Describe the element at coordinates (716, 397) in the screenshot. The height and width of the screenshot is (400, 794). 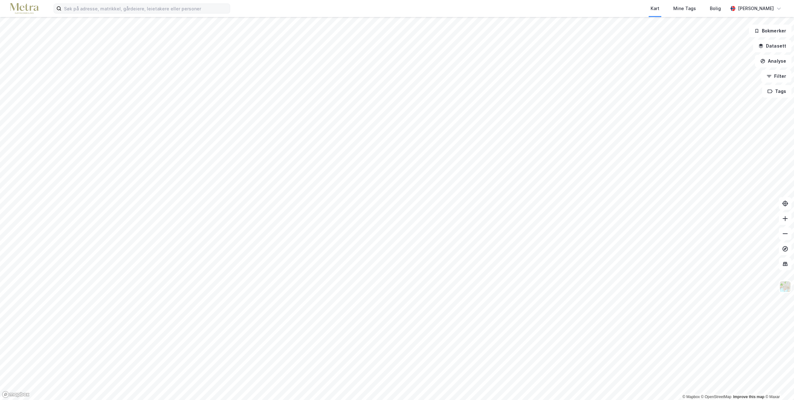
I see `a: OpenStreetMap` at that location.